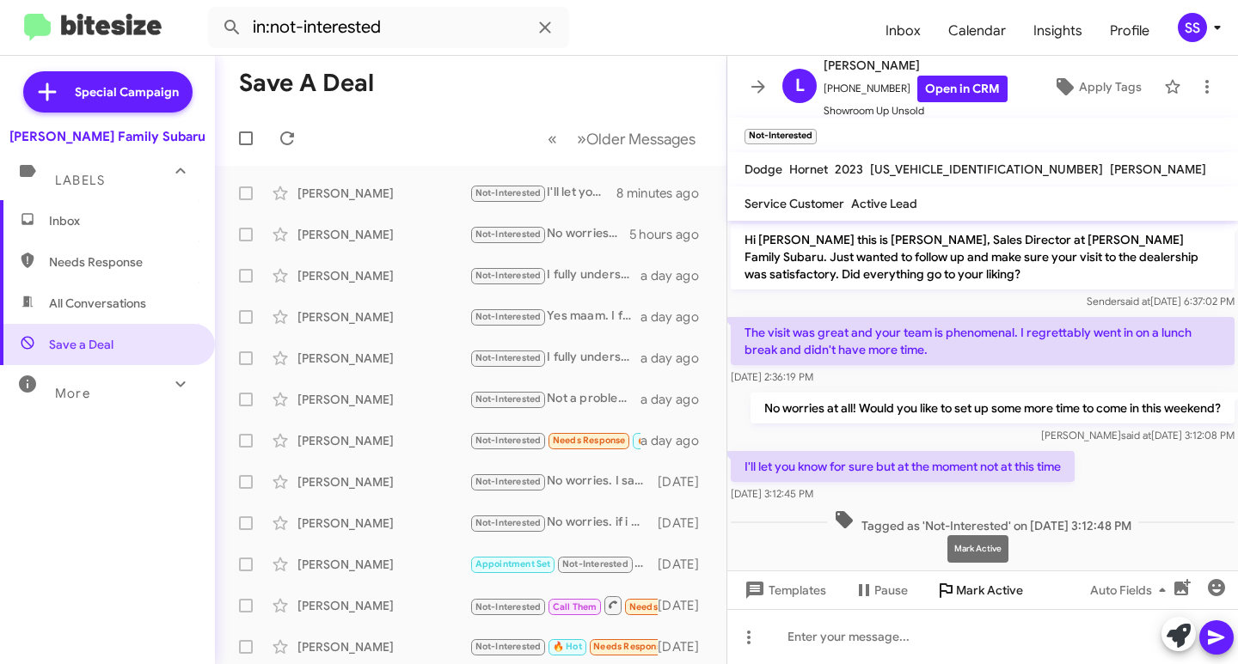  I want to click on p: No worries at all! Would you like to set up some more time to come in this weekend?, so click(992, 408).